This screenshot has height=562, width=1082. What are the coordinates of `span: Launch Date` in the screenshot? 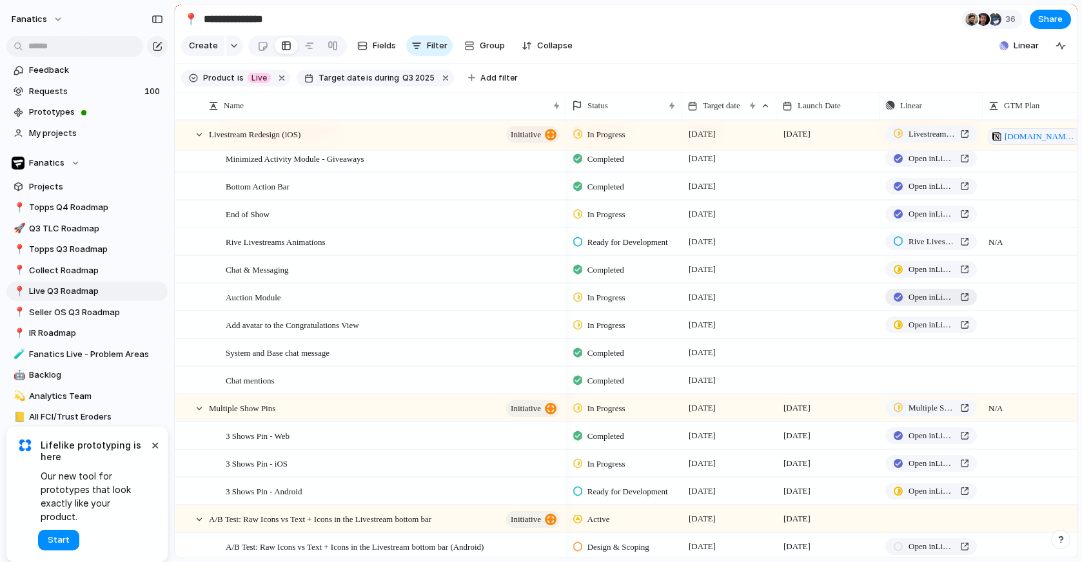 It's located at (819, 106).